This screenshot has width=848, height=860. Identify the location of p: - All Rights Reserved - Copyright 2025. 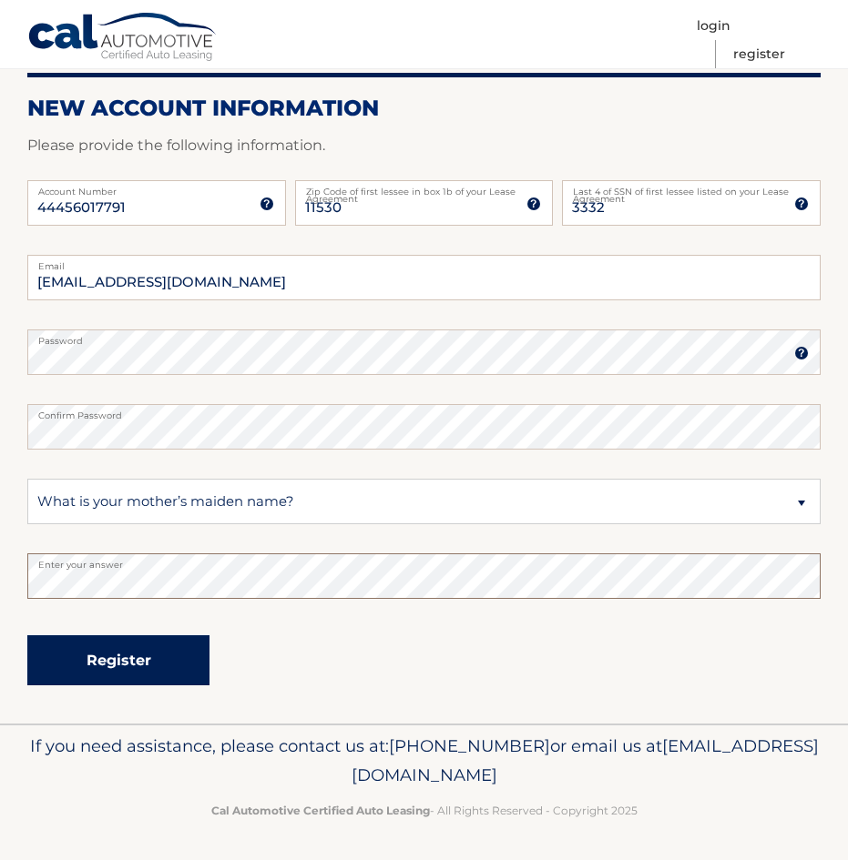
(423, 810).